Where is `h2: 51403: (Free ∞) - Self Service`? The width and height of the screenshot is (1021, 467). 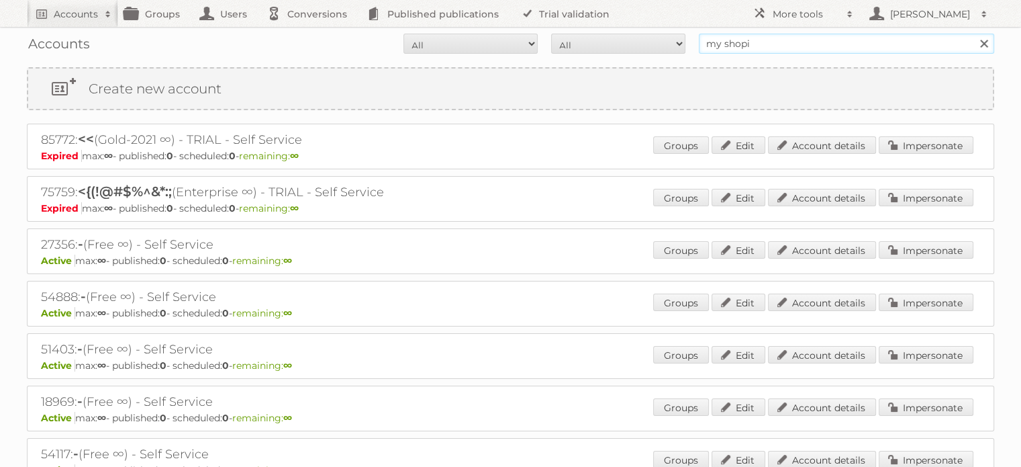
h2: 51403: (Free ∞) - Self Service is located at coordinates (276, 349).